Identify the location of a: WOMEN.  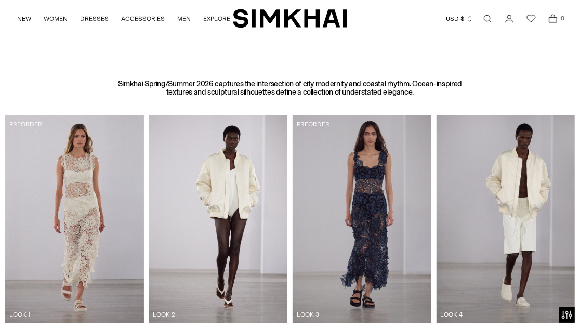
(56, 19).